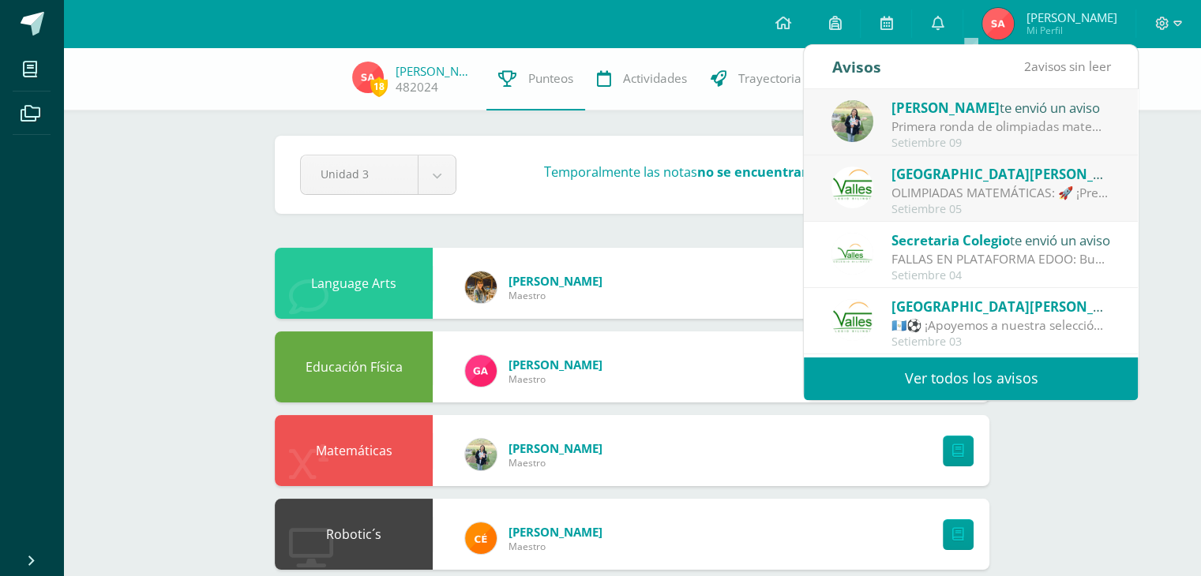 The image size is (1201, 576). I want to click on div: Setiembre 03, so click(1001, 342).